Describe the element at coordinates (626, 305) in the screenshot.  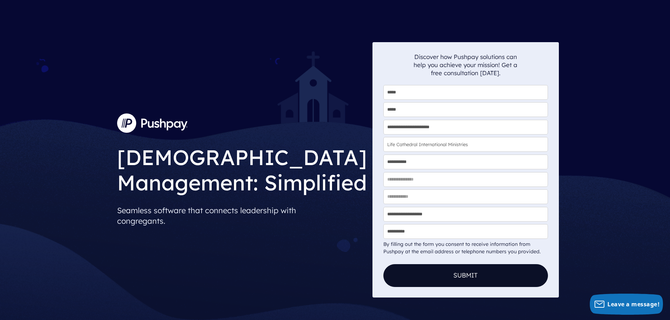
I see `button: Leave a message!` at that location.